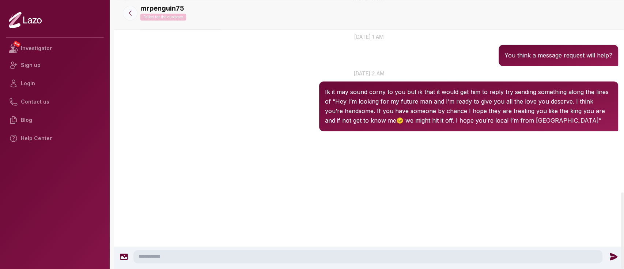 This screenshot has height=269, width=624. Describe the element at coordinates (17, 44) in the screenshot. I see `span: NEW` at that location.